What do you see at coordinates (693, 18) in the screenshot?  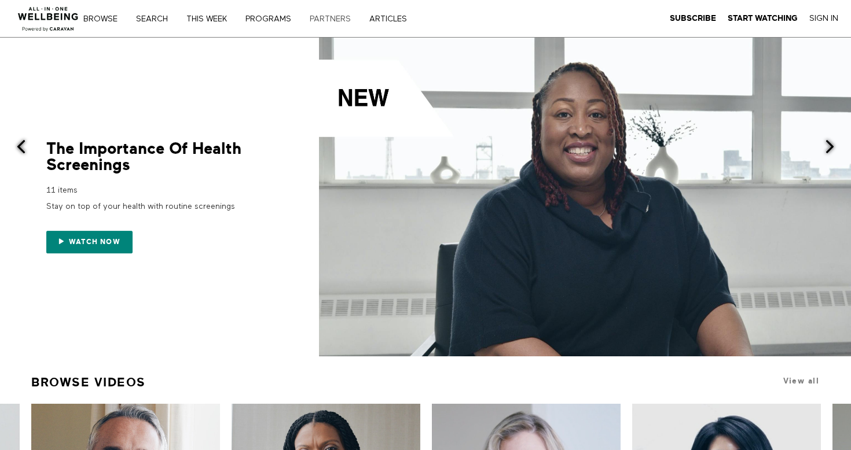 I see `strong: Subscribe` at bounding box center [693, 18].